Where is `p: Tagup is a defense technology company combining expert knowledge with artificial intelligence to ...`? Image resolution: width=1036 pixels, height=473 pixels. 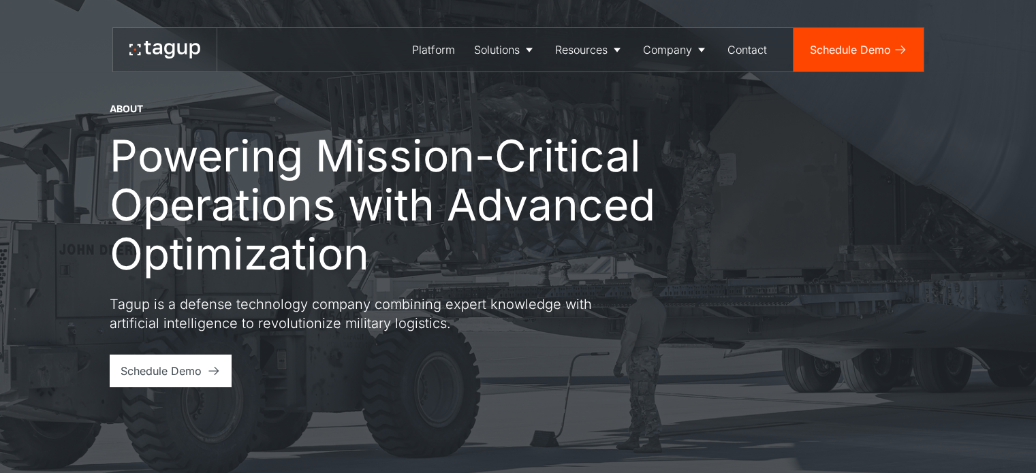 p: Tagup is a defense technology company combining expert knowledge with artificial intelligence to ... is located at coordinates (355, 314).